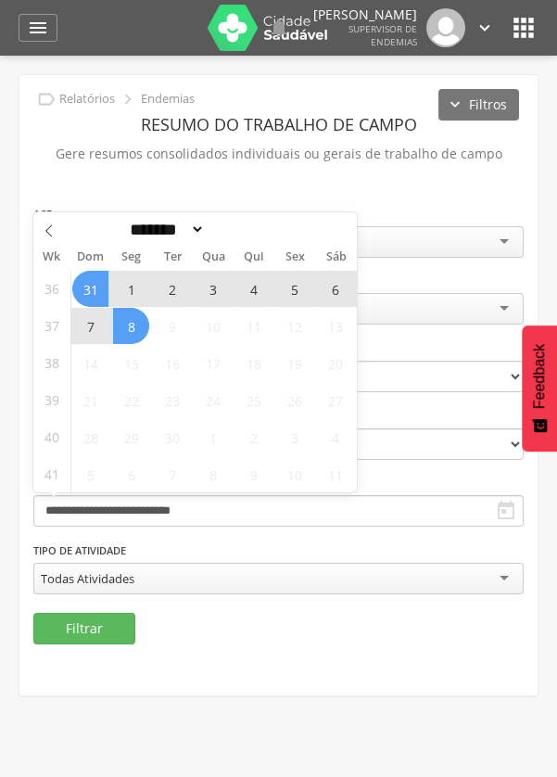 The image size is (557, 777). I want to click on span: Agosto 31, 2025, so click(90, 288).